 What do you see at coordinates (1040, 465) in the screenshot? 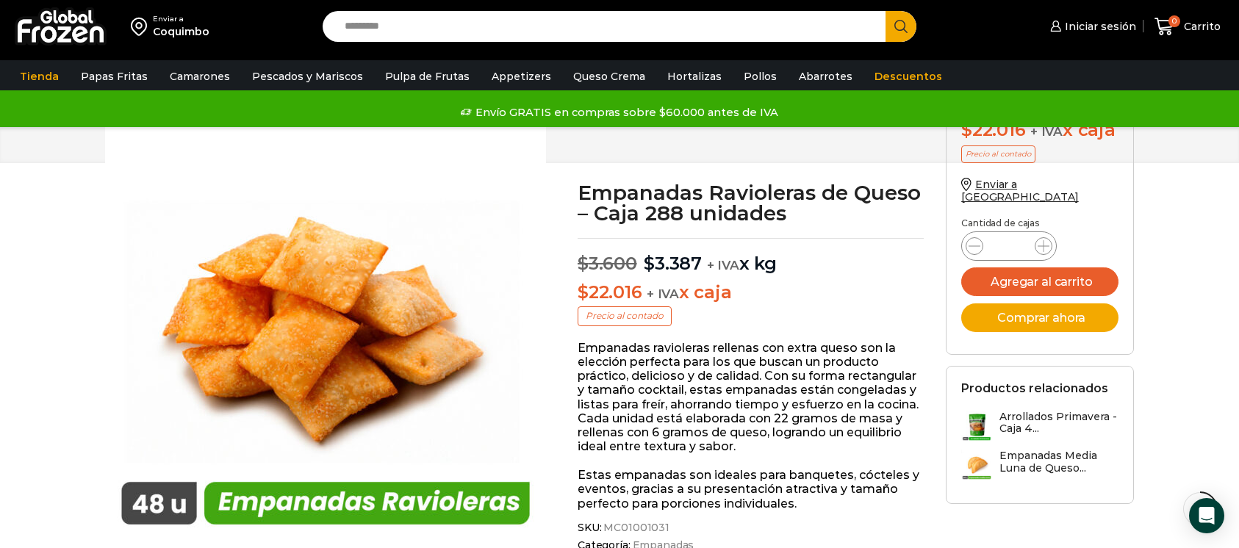
I see `a: Empanadas Media Luna de Queso...` at bounding box center [1040, 465].